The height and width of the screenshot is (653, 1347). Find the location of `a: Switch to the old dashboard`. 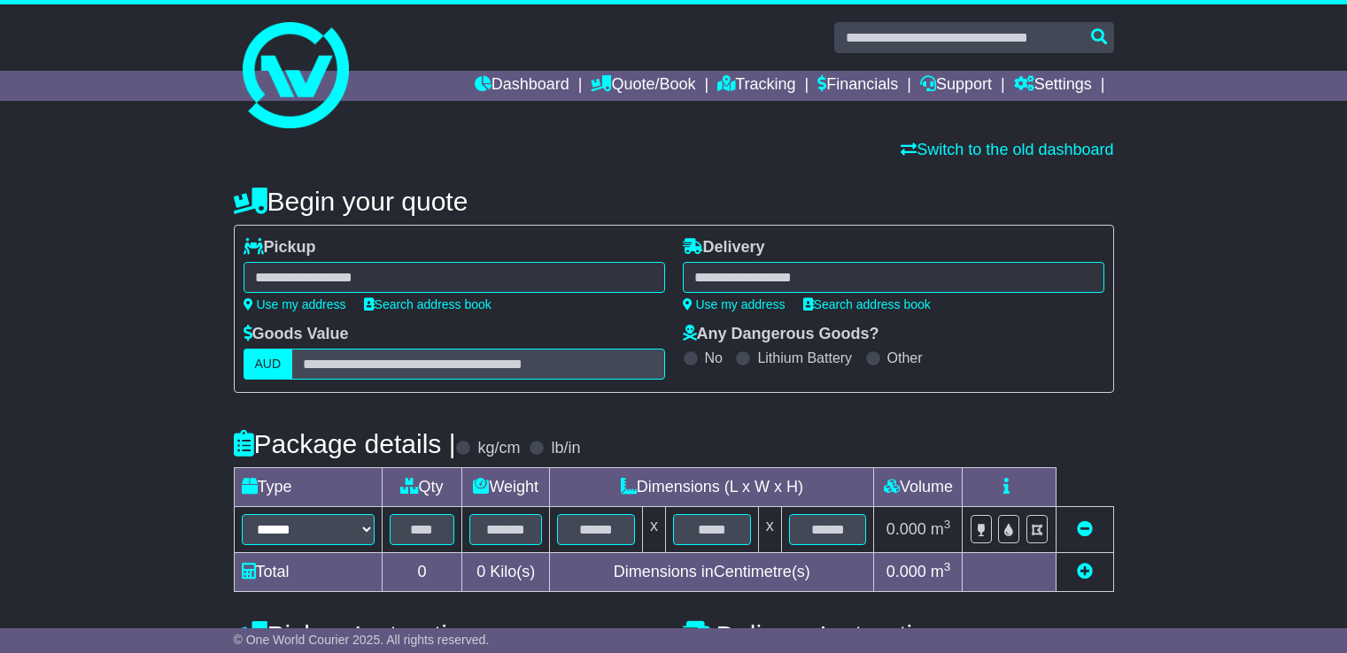

a: Switch to the old dashboard is located at coordinates (1007, 150).